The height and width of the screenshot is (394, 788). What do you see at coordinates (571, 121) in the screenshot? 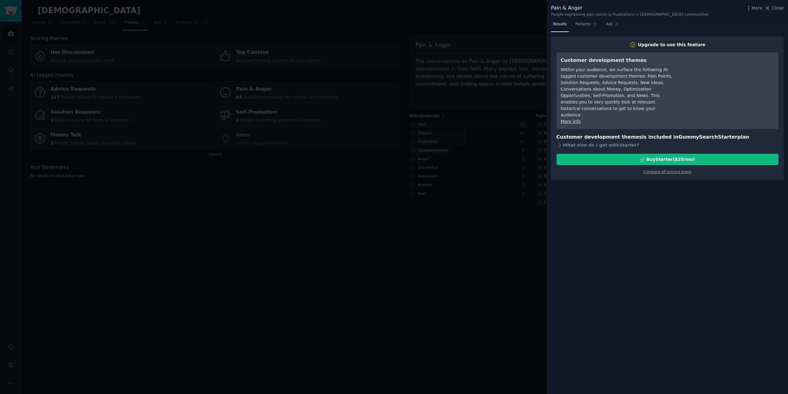
I see `a: More info` at bounding box center [571, 121].